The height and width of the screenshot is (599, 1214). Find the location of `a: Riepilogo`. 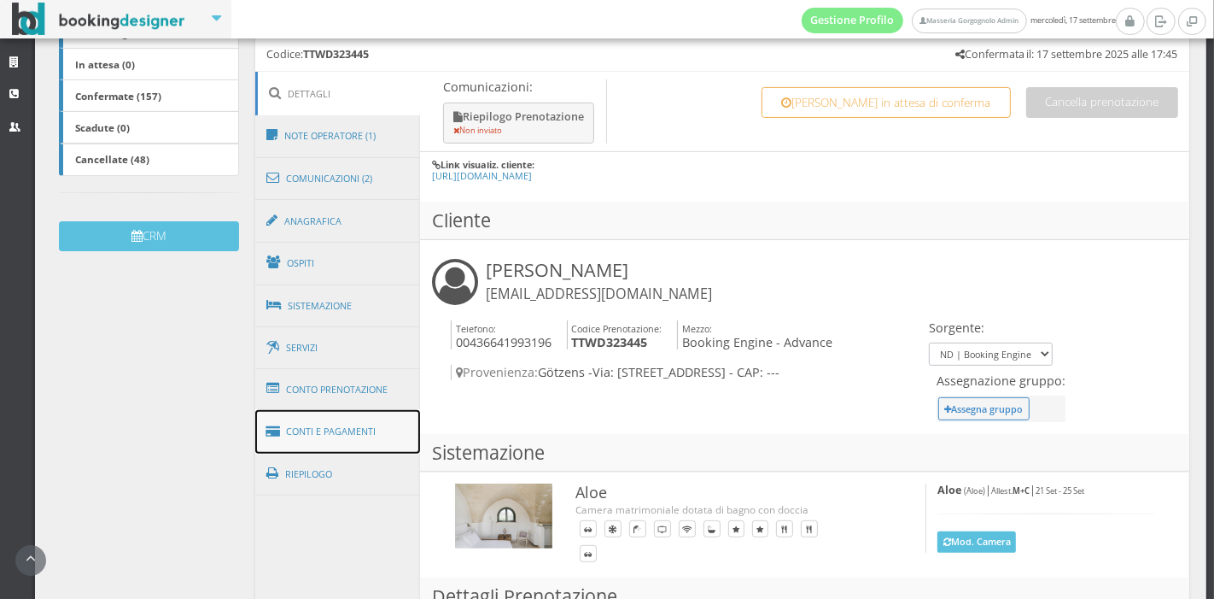

a: Riepilogo is located at coordinates (338, 474).